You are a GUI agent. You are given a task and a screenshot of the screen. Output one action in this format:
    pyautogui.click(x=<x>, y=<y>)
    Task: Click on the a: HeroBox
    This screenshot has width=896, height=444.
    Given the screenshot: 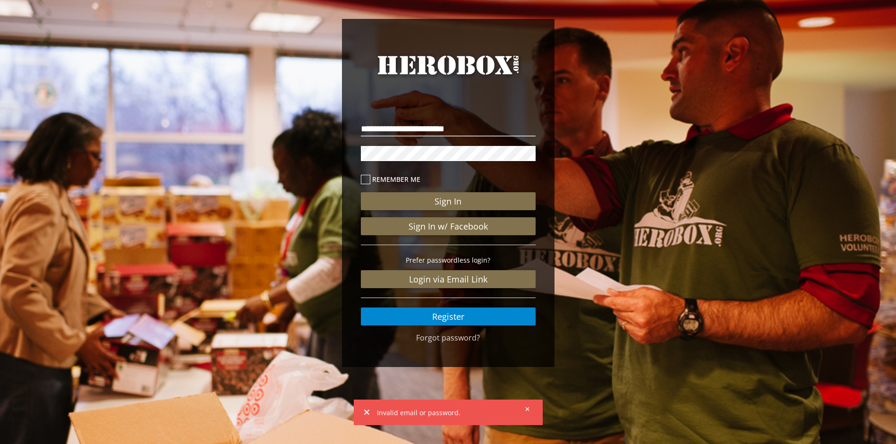 What is the action you would take?
    pyautogui.click(x=448, y=74)
    